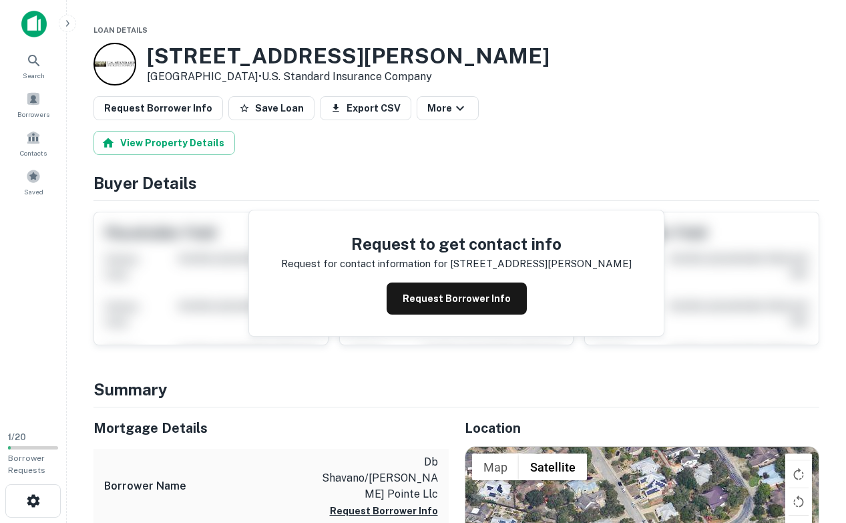 This screenshot has height=523, width=846. Describe the element at coordinates (365, 108) in the screenshot. I see `button: Export CSV` at that location.